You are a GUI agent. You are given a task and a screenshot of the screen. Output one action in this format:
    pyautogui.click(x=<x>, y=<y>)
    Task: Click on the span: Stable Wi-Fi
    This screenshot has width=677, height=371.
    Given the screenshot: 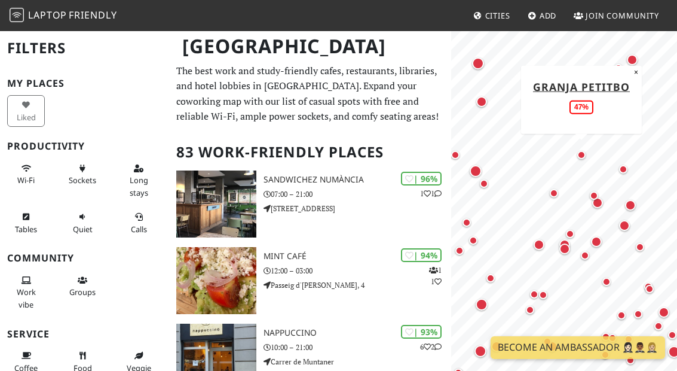 What is the action you would take?
    pyautogui.click(x=26, y=180)
    